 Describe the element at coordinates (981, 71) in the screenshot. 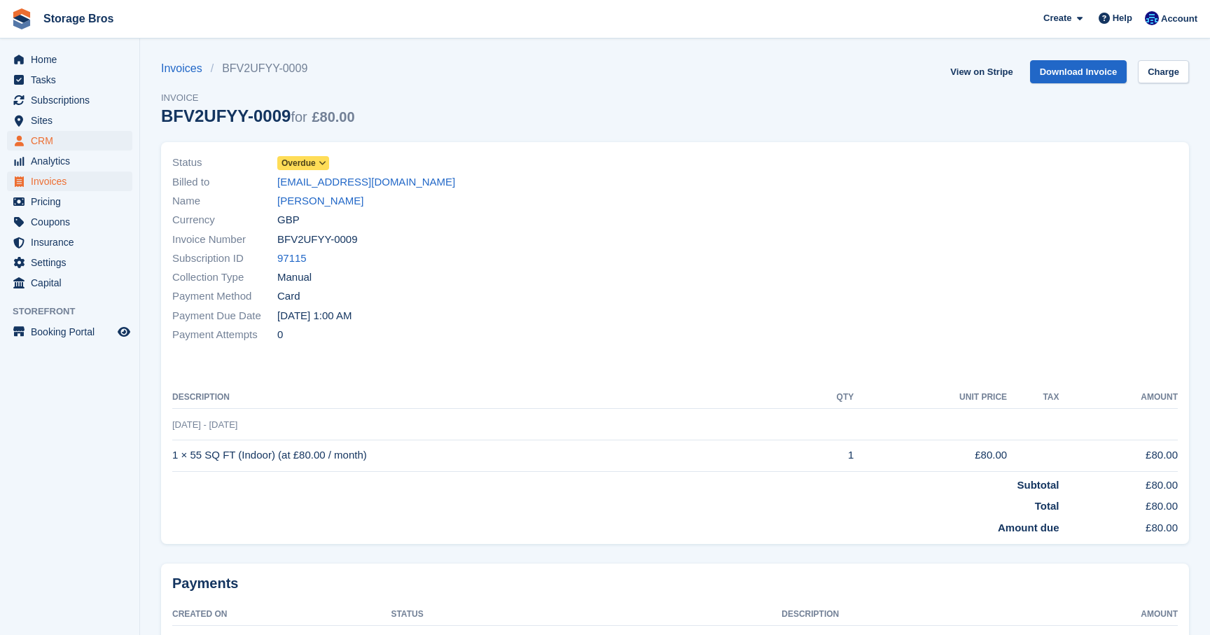

I see `a: View on Stripe` at that location.